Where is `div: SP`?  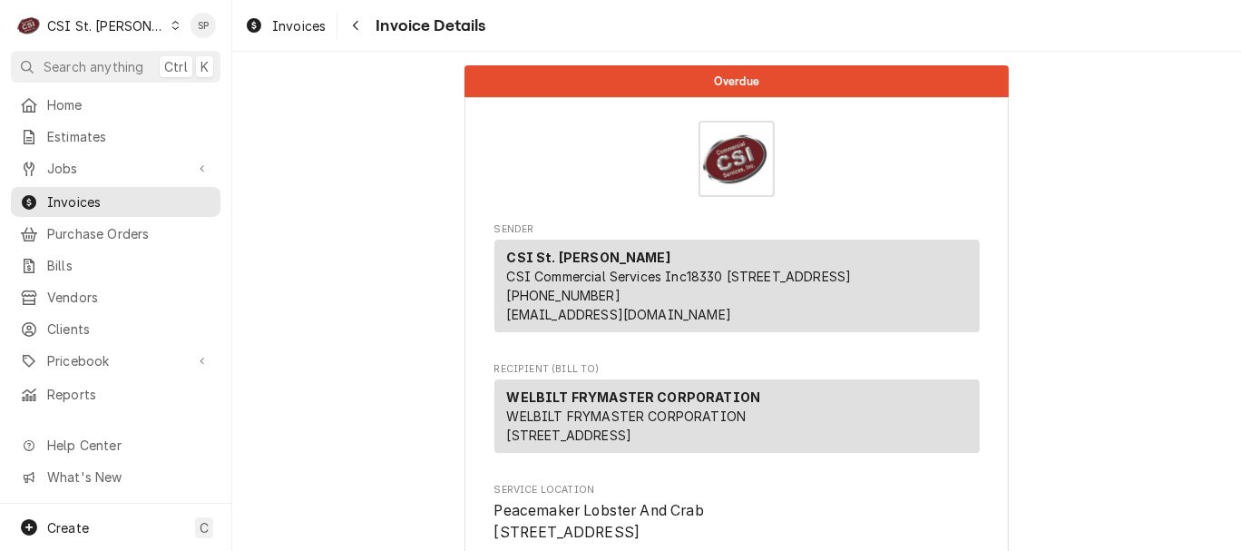
div: SP is located at coordinates (203, 25).